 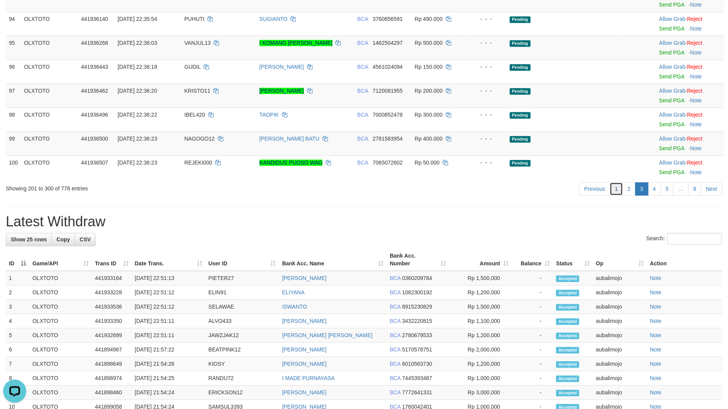 What do you see at coordinates (61, 260) in the screenshot?
I see `th: Game/API: activate to sort column ascending` at bounding box center [61, 260].